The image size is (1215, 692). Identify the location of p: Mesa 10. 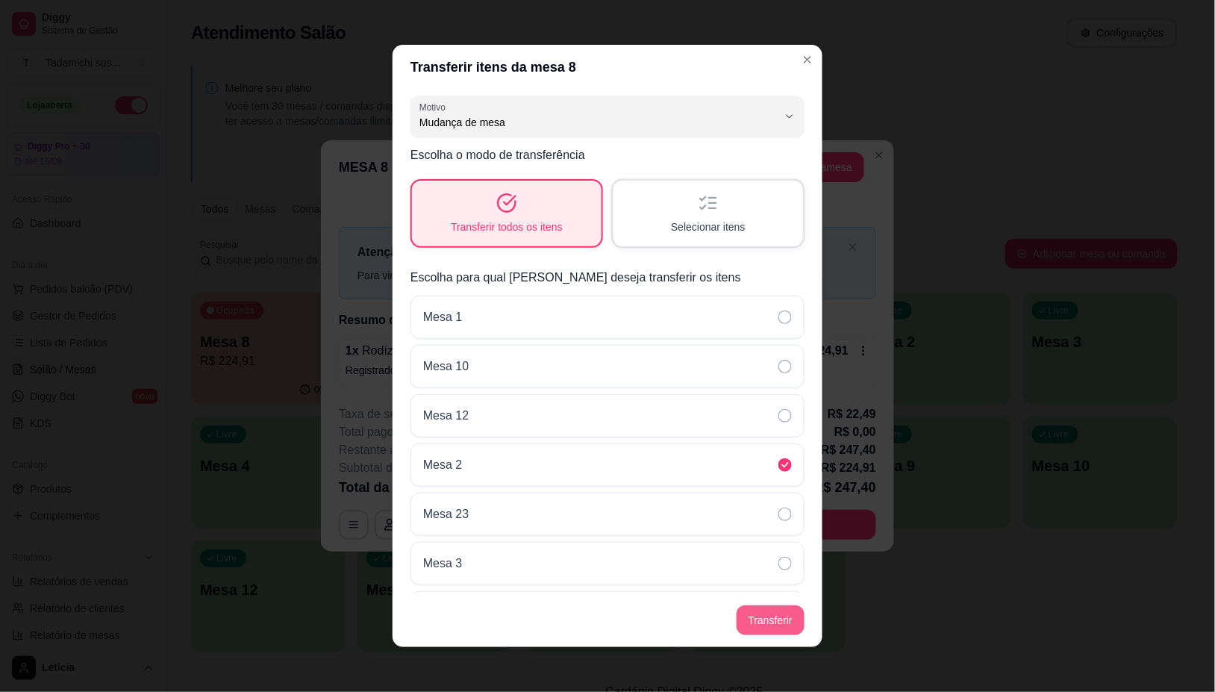
(446, 367).